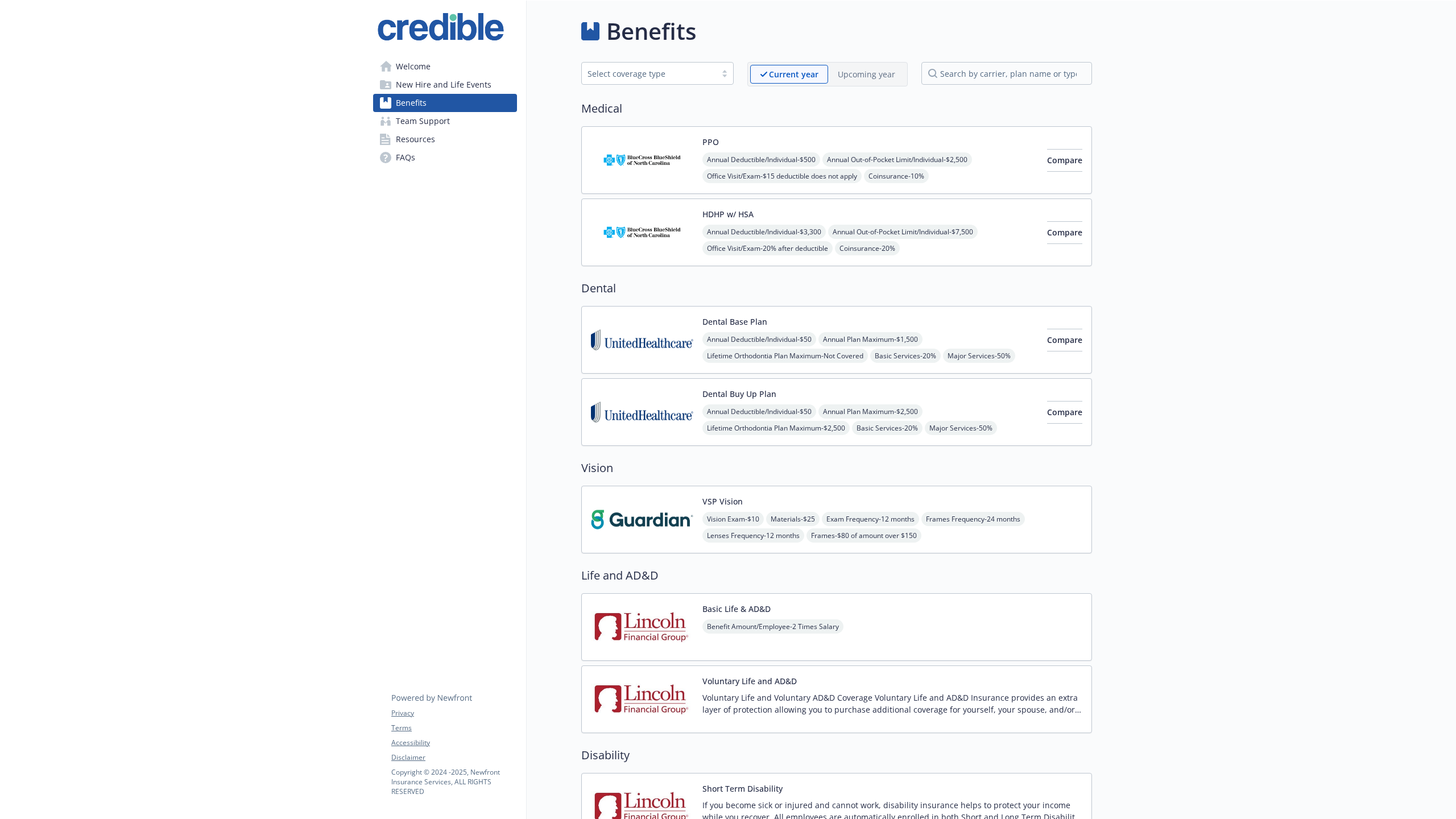 The height and width of the screenshot is (819, 1456). Describe the element at coordinates (897, 159) in the screenshot. I see `span: Annual Out-of-Pocket Limit/Individual - $2,500` at that location.